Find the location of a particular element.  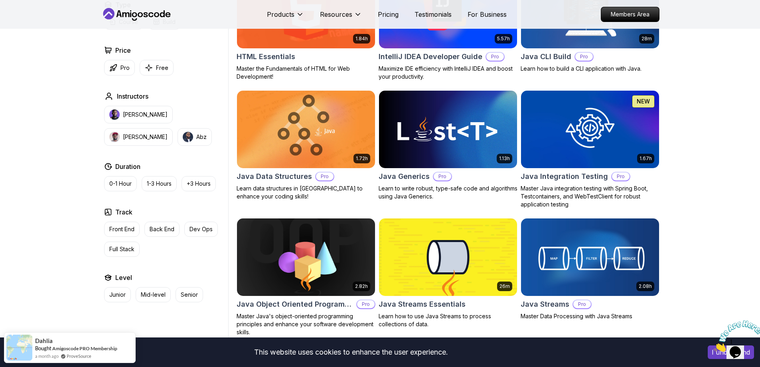

a: Java Streams Essentials card26mJava Streams EssentialsLearn how to use Java Streams to process co... is located at coordinates (448, 273).